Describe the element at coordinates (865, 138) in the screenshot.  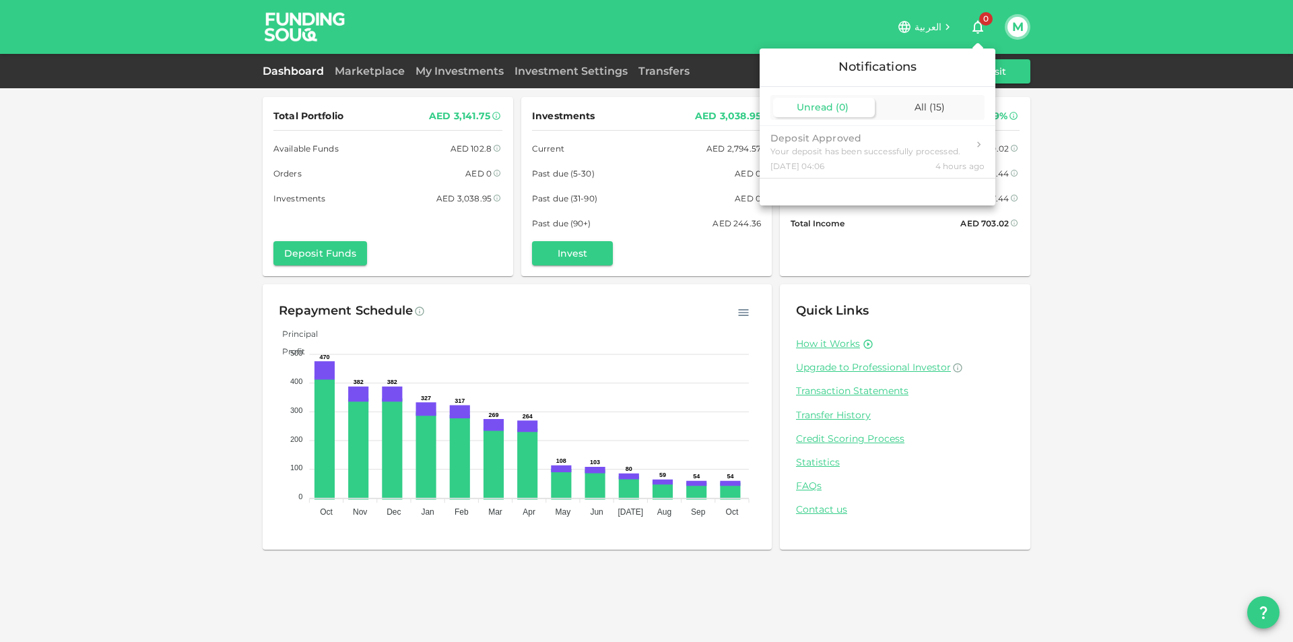
I see `div: Deposit Approved` at that location.